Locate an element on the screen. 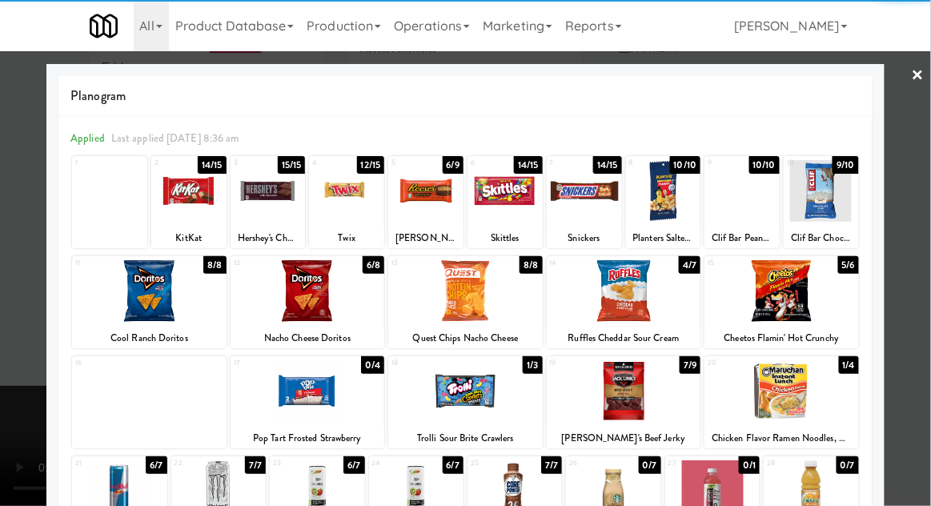 The height and width of the screenshot is (506, 931). div: Cool Ranch Doritos is located at coordinates (149, 338).